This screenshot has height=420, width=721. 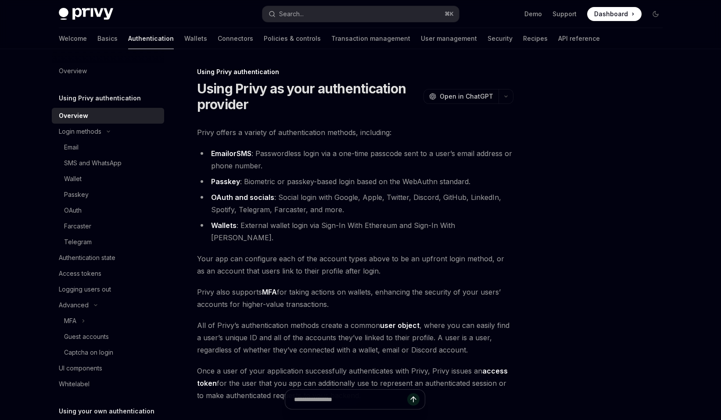 What do you see at coordinates (355, 182) in the screenshot?
I see `li: : Biometric or passkey-based login based on the WebAuthn standard.` at bounding box center [355, 182].